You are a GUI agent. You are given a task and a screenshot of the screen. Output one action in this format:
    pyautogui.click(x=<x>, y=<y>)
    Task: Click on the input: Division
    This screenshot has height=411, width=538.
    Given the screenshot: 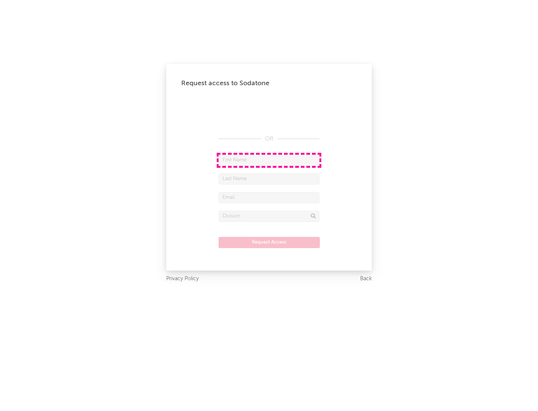 What is the action you would take?
    pyautogui.click(x=269, y=216)
    